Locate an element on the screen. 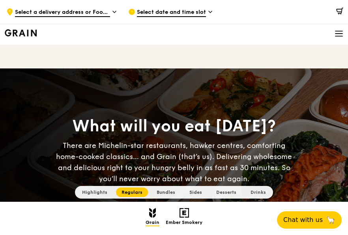 This screenshot has height=235, width=348. span: Grain is located at coordinates (152, 222).